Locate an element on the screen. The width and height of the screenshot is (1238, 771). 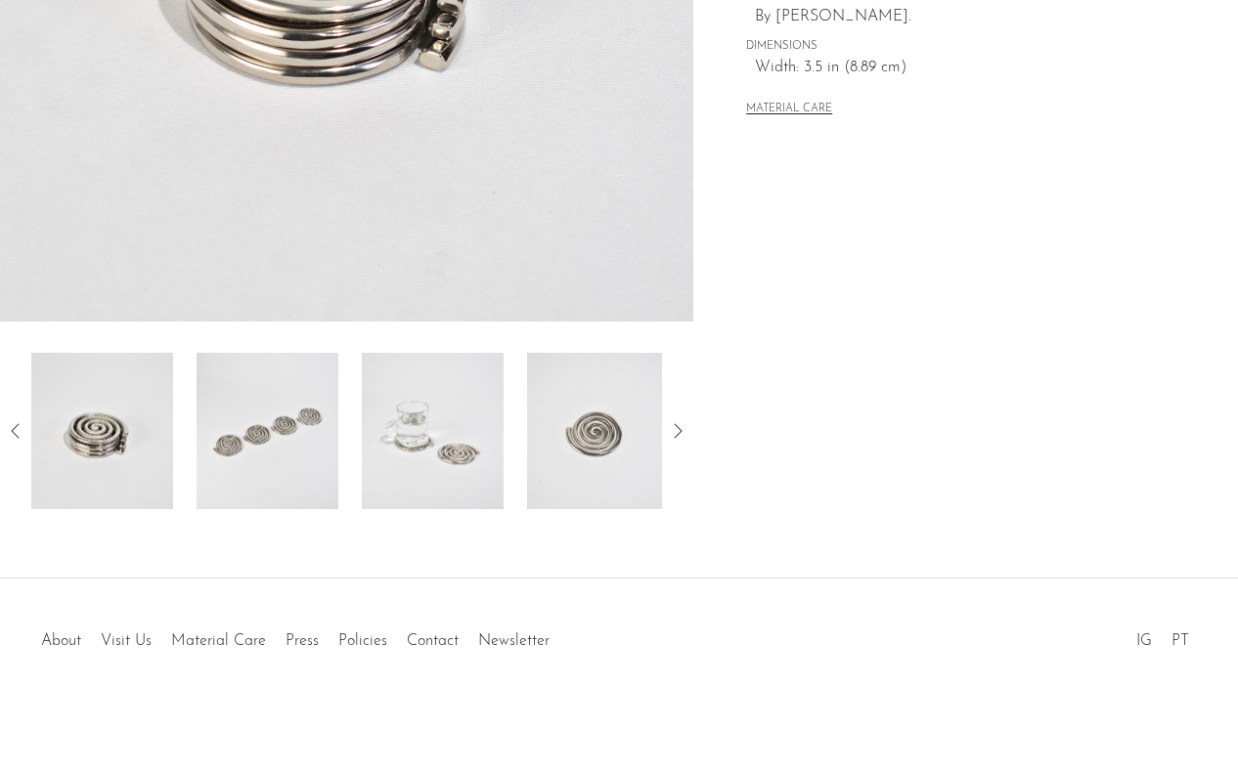
ul: Social Medias is located at coordinates (1163, 637).